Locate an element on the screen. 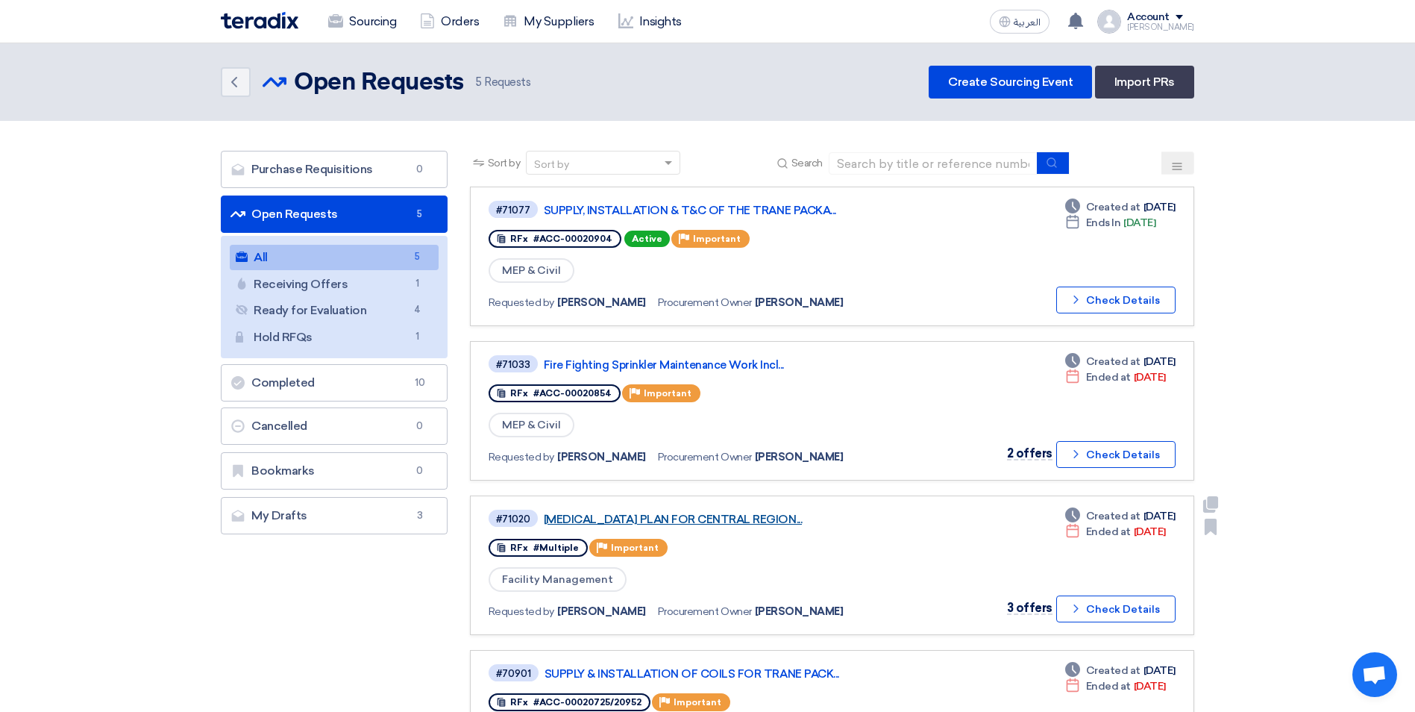  a: Open Requests5 is located at coordinates (334, 214).